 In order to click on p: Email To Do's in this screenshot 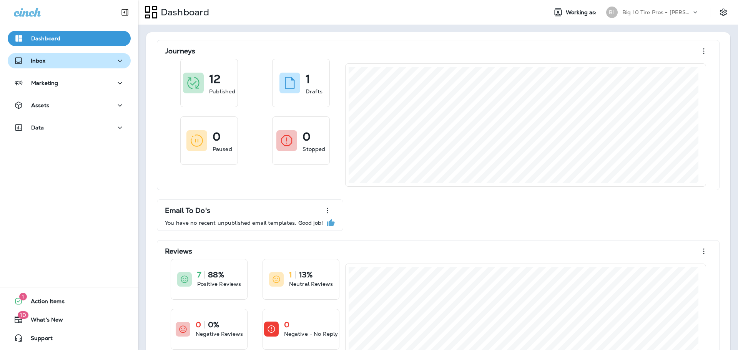, I will do `click(188, 211)`.